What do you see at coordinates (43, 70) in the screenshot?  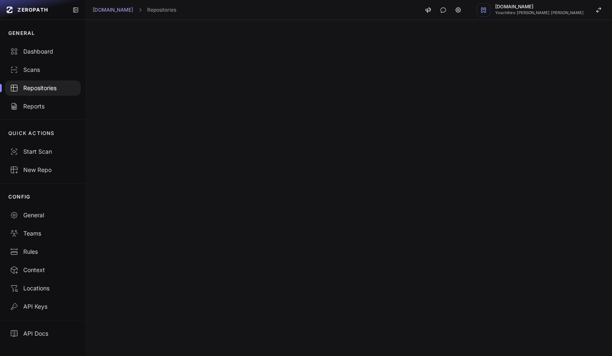 I see `div: Scans` at bounding box center [43, 70].